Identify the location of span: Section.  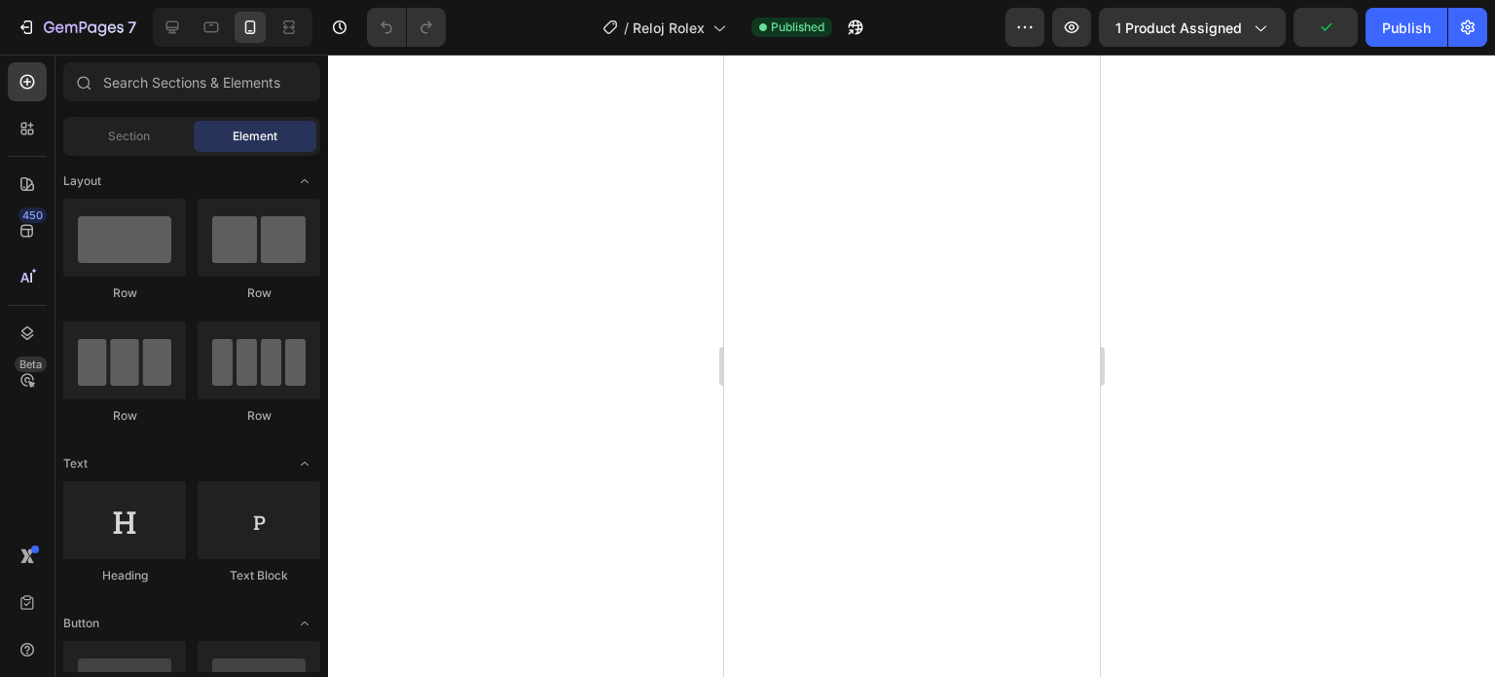
(128, 136).